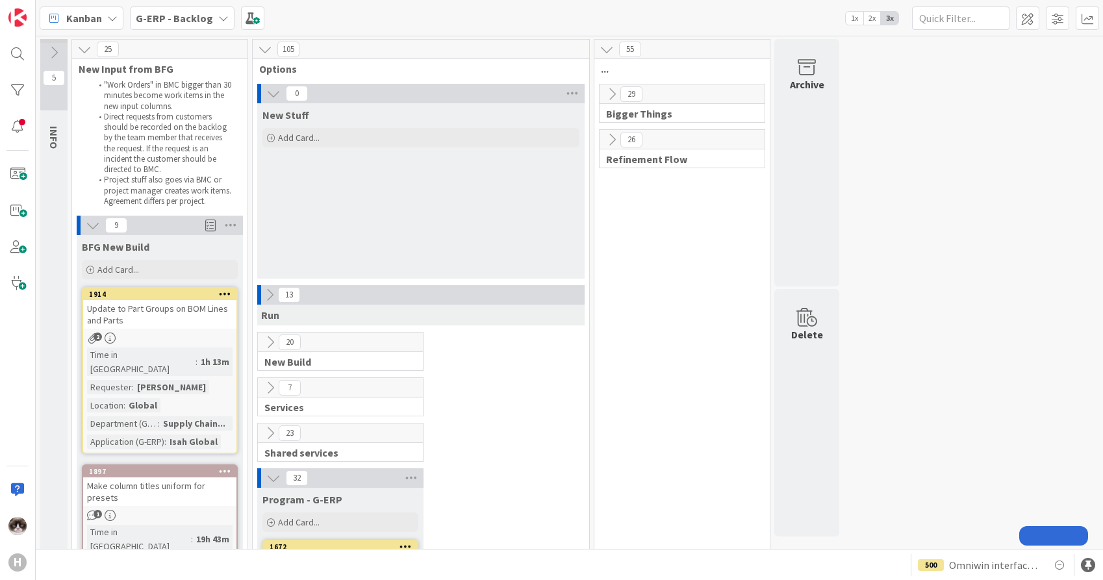  What do you see at coordinates (335, 453) in the screenshot?
I see `span: Shared services` at bounding box center [335, 453].